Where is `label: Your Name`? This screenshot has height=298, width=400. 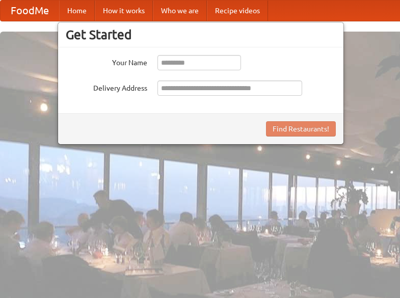 label: Your Name is located at coordinates (106, 61).